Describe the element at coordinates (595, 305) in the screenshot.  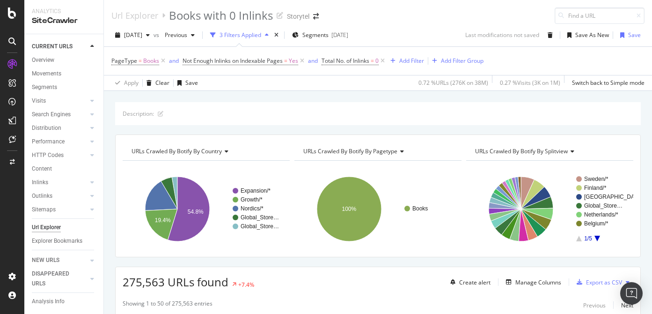
I see `div: Previous` at that location.